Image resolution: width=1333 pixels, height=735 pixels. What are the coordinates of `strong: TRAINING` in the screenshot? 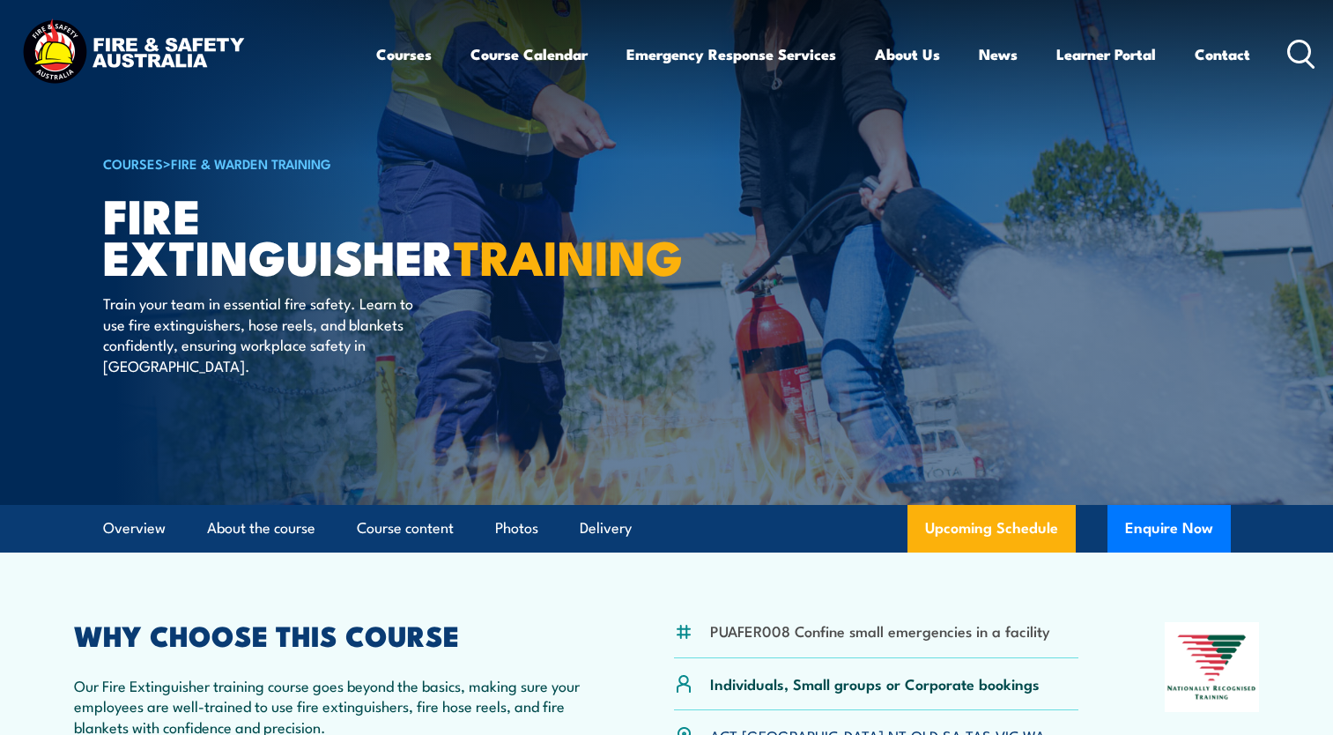 It's located at (568, 255).